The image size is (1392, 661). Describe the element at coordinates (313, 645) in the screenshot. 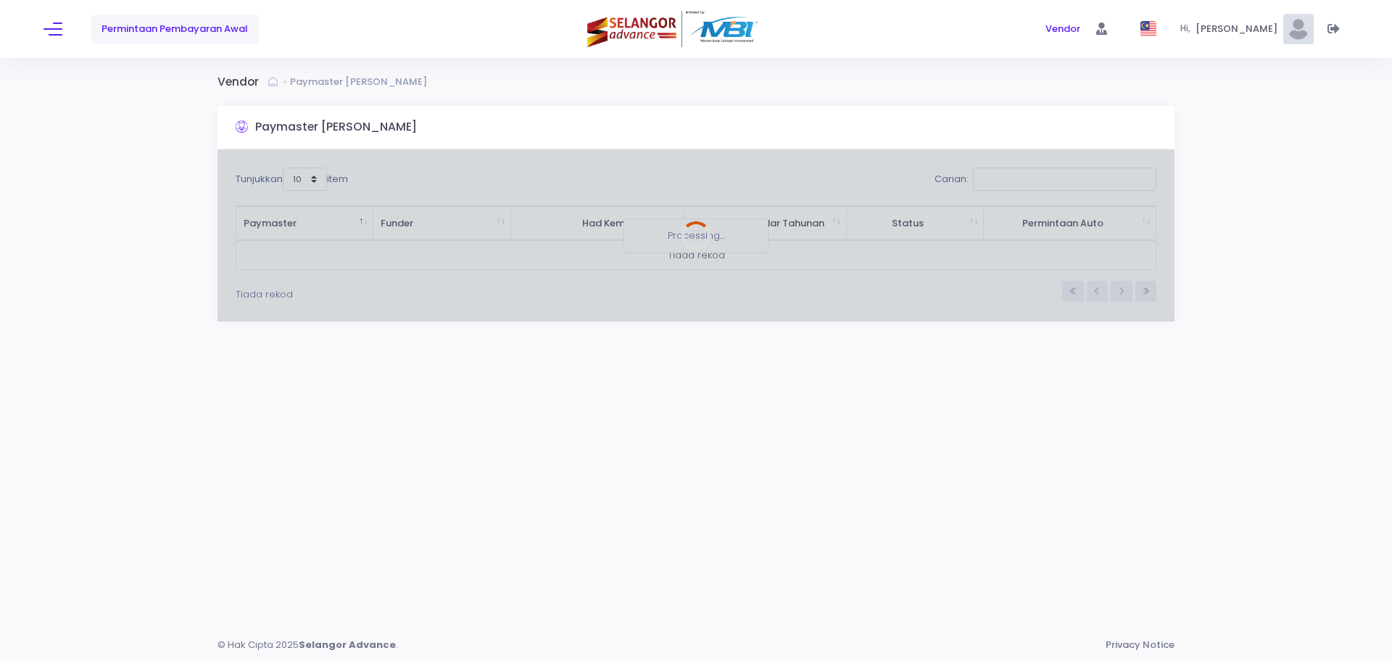

I see `div: © Hak Cipta 2025 .` at that location.